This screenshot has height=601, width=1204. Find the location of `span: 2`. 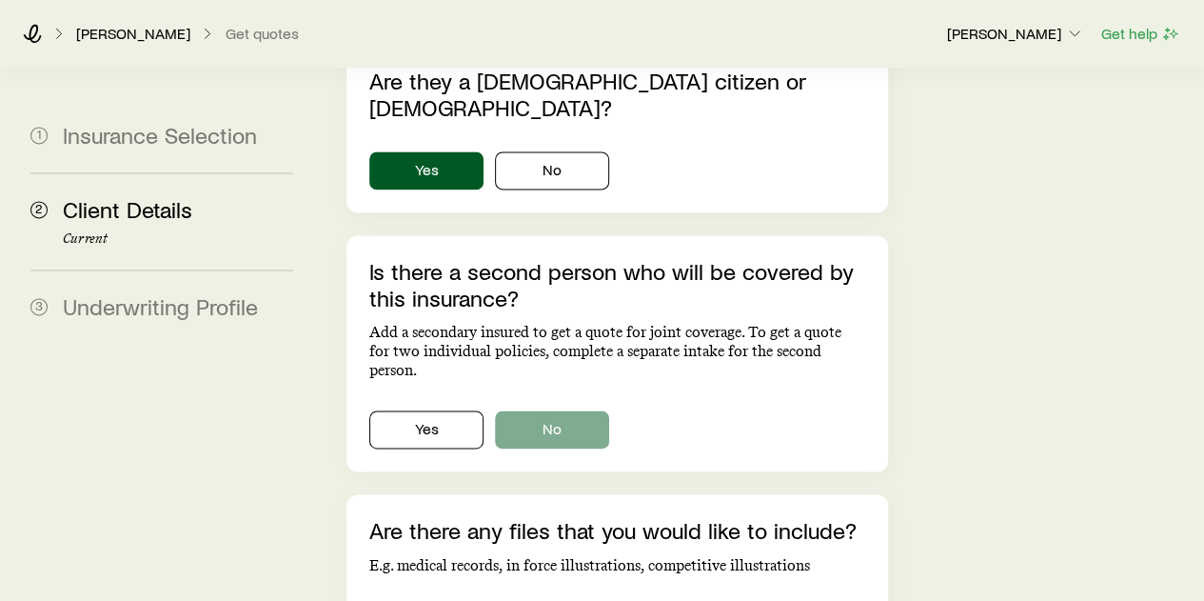

span: 2 is located at coordinates (39, 209).